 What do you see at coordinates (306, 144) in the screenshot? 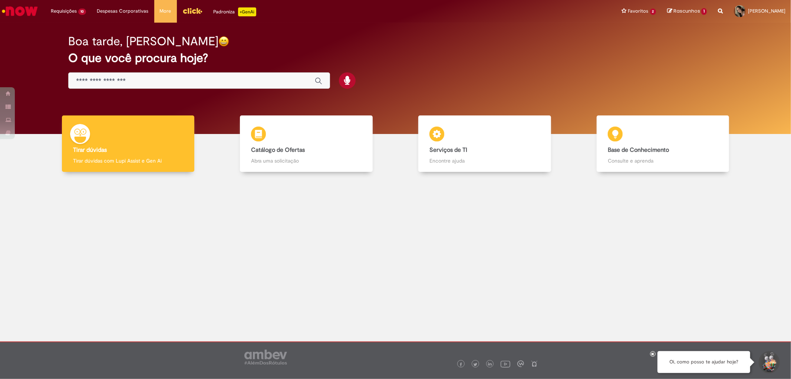
I see `a: Catálogo de Ofertas Abra uma solicitação` at bounding box center [306, 144].